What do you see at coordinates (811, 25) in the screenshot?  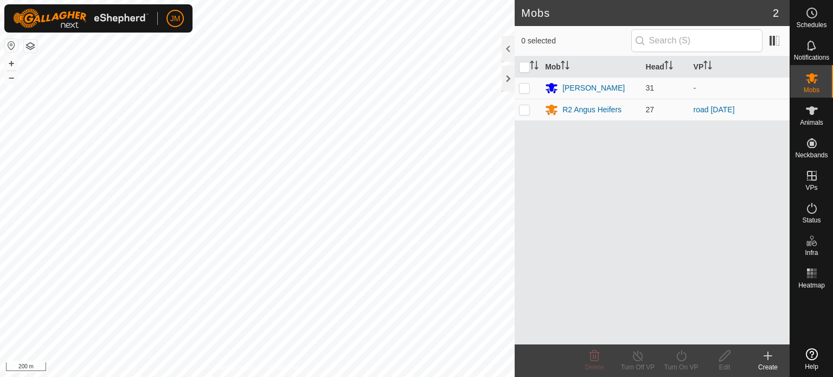 I see `span: Schedules` at bounding box center [811, 25].